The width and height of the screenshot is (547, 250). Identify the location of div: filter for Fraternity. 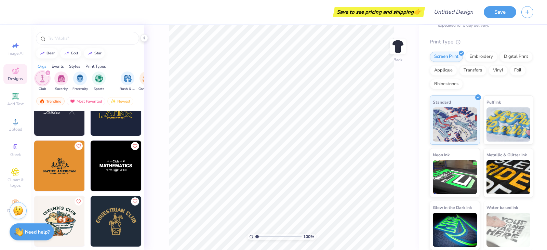
(80, 81).